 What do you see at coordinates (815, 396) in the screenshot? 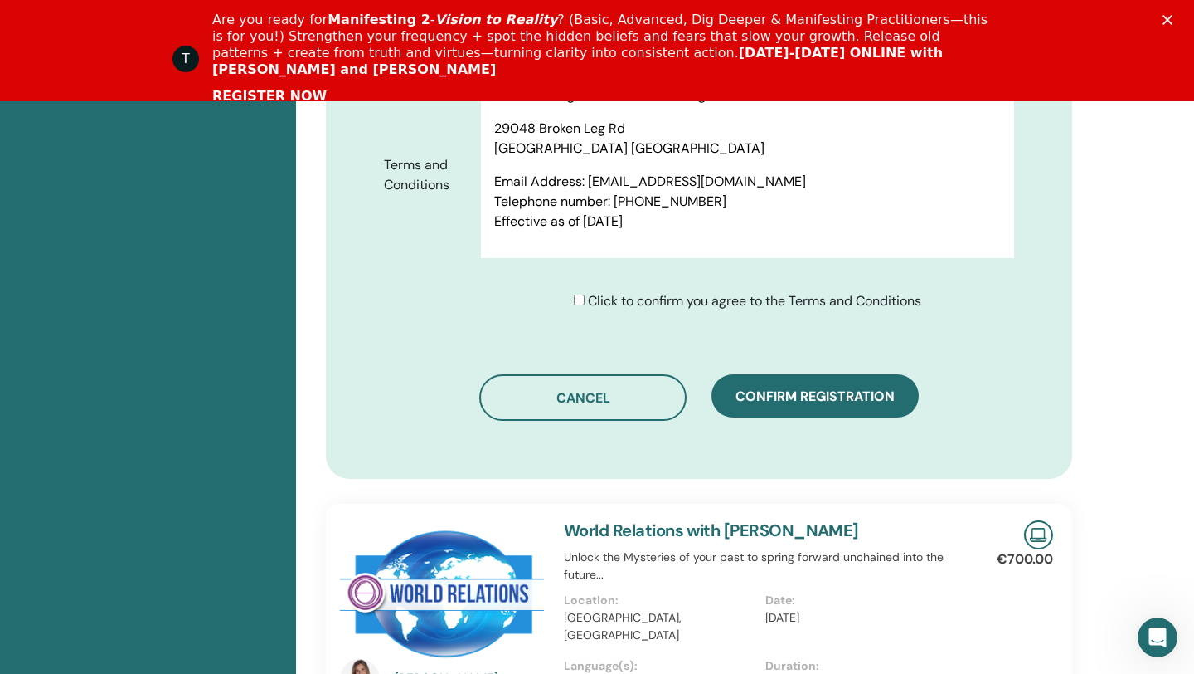
I see `button: Confirm registration` at bounding box center [815, 396].